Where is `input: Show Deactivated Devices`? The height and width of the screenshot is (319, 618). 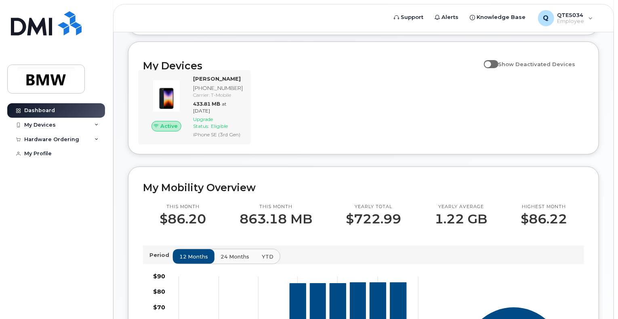 input: Show Deactivated Devices is located at coordinates (487, 60).